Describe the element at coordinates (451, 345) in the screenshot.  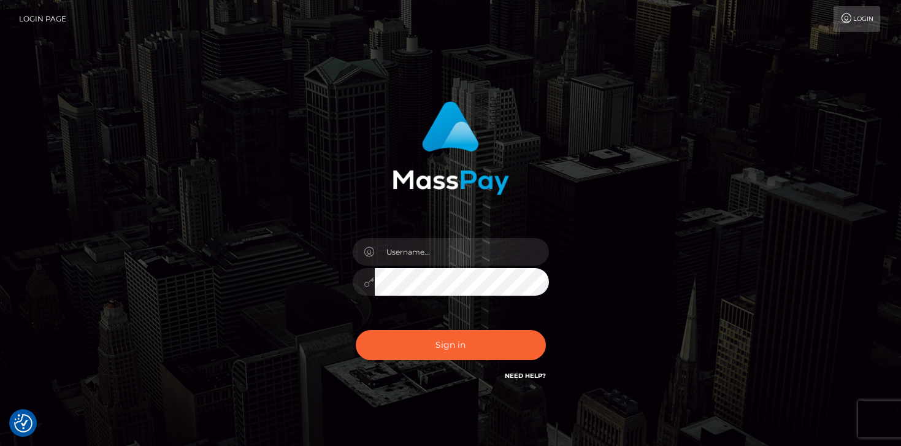
I see `button: Sign in` at that location.